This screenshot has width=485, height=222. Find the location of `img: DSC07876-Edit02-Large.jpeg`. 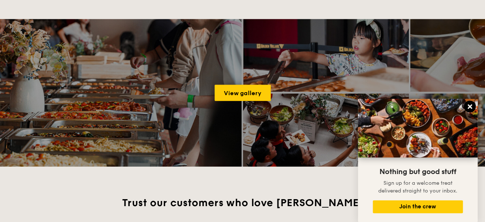

img: DSC07876-Edit02-Large.jpeg is located at coordinates (418, 128).